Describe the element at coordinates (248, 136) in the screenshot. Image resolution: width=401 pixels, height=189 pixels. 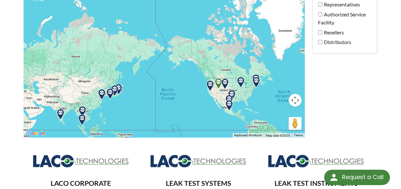
I see `button: Keyboard shortcuts` at that location.